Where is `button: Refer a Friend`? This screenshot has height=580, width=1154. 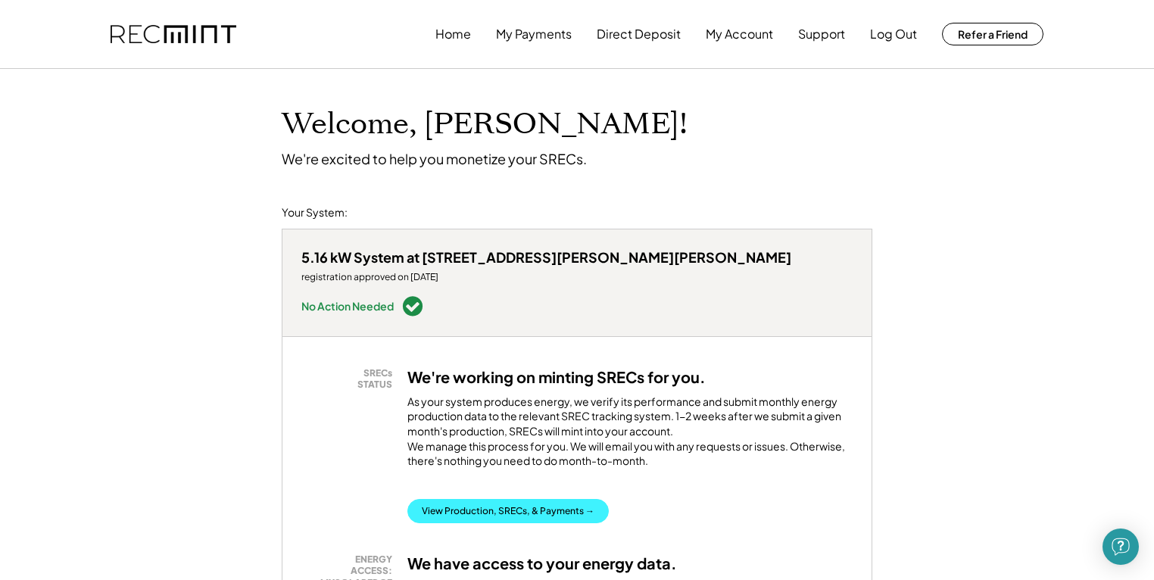 button: Refer a Friend is located at coordinates (993, 34).